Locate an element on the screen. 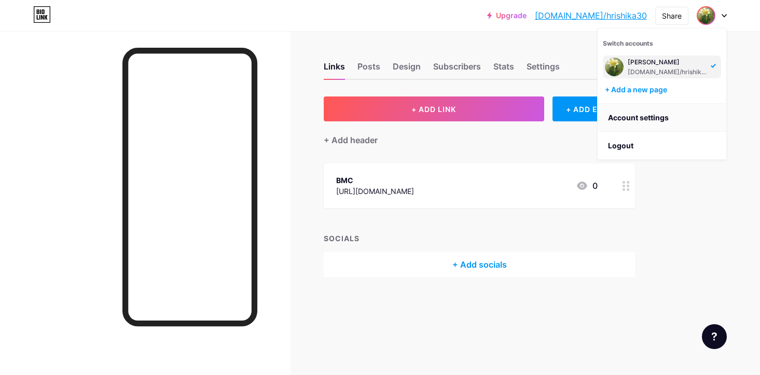 The width and height of the screenshot is (760, 375). li: Logout is located at coordinates (662, 146).